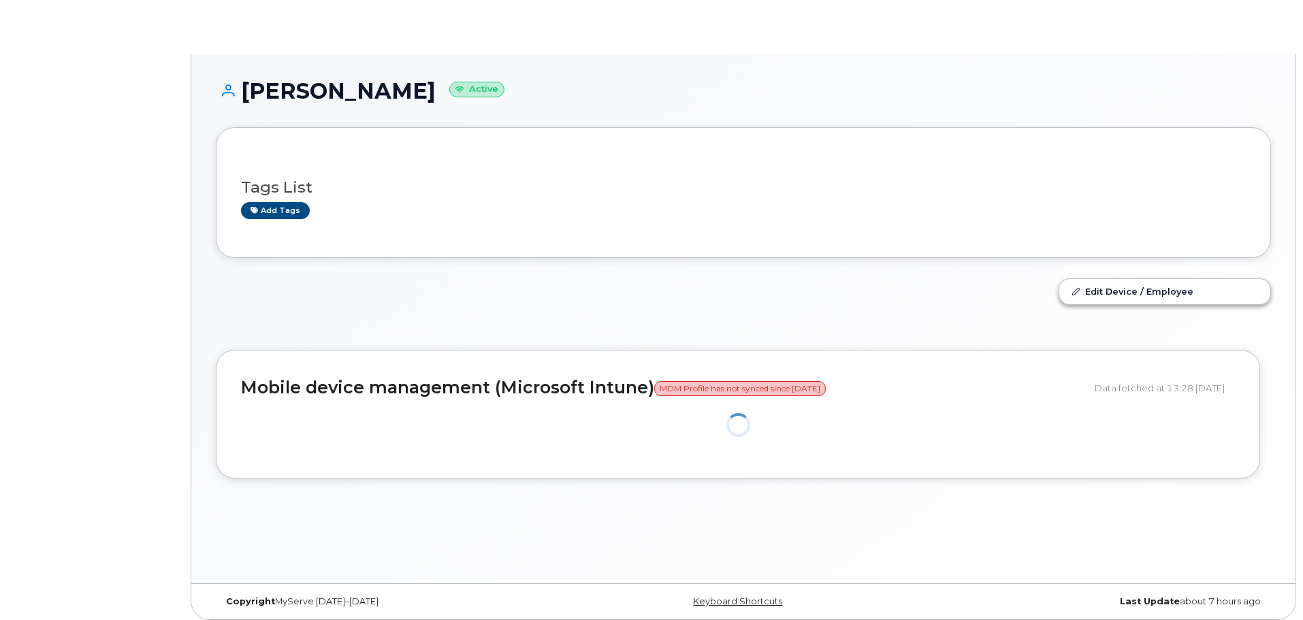  Describe the element at coordinates (275, 210) in the screenshot. I see `a: Add tags` at that location.